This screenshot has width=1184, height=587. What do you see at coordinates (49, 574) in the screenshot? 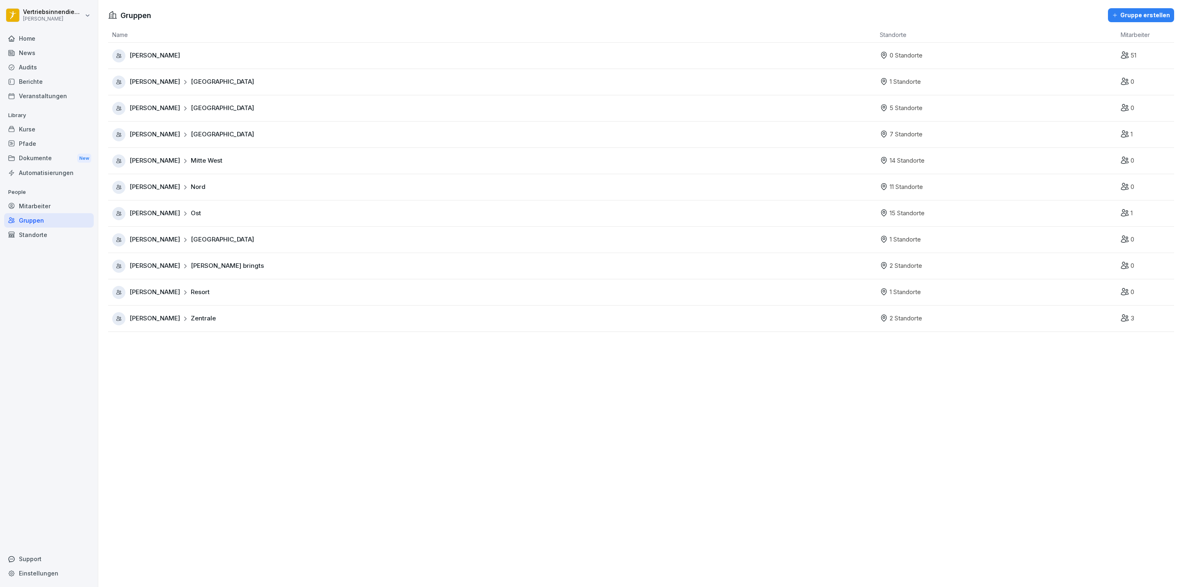
I see `a: Einstellungen` at bounding box center [49, 574].